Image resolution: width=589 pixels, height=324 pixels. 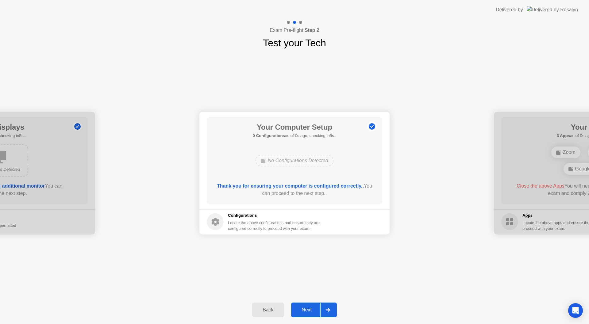 What do you see at coordinates (295, 43) in the screenshot?
I see `h1: Test your Tech` at bounding box center [295, 43].